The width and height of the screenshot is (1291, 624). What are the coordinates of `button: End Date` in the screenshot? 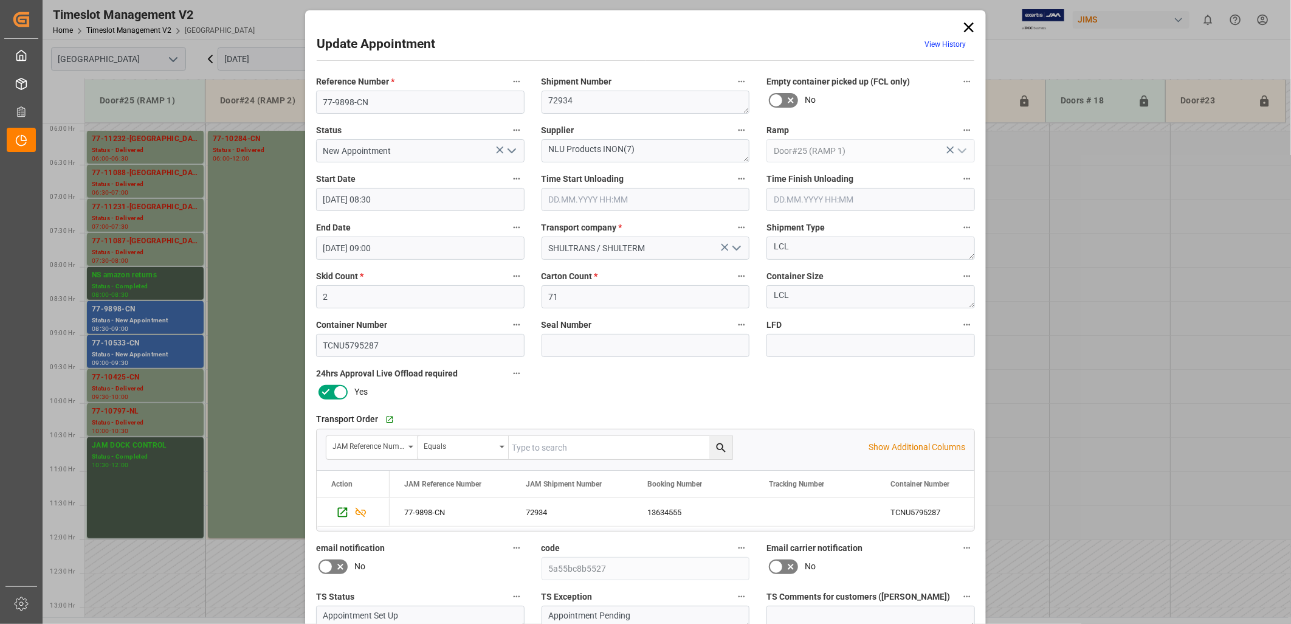 It's located at (517, 227).